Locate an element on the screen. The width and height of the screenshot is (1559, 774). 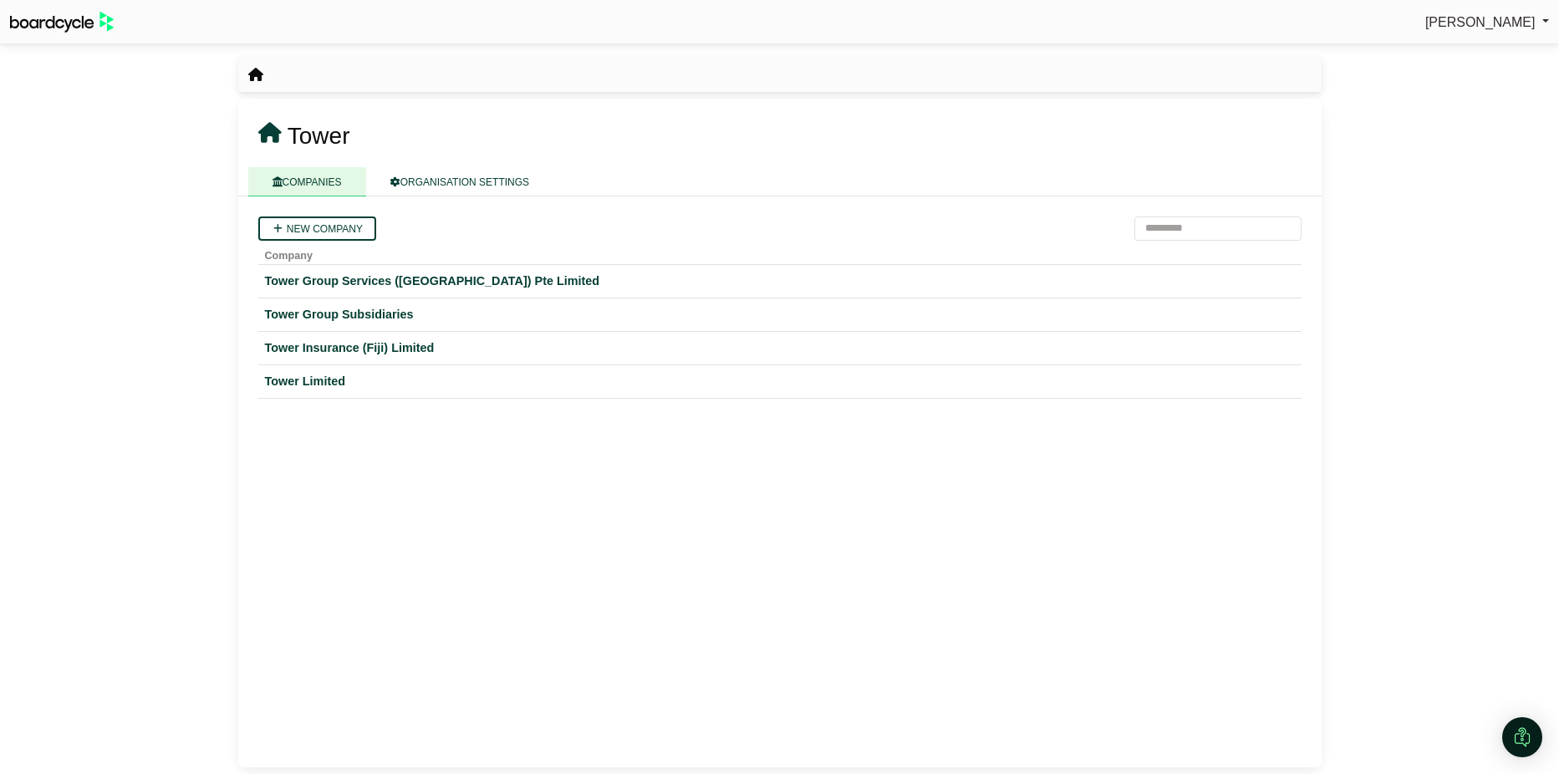
a: New company is located at coordinates (317, 228).